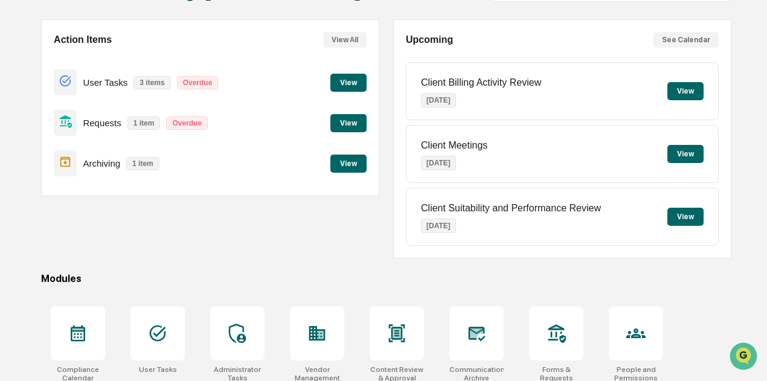 Image resolution: width=767 pixels, height=381 pixels. What do you see at coordinates (158, 370) in the screenshot?
I see `div: User Tasks` at bounding box center [158, 370].